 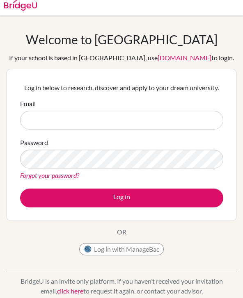 What do you see at coordinates (121, 286) in the screenshot?
I see `p: BridgeU is an invite only platform. If you haven’t received your invitation email, to request it ...` at bounding box center [121, 286].